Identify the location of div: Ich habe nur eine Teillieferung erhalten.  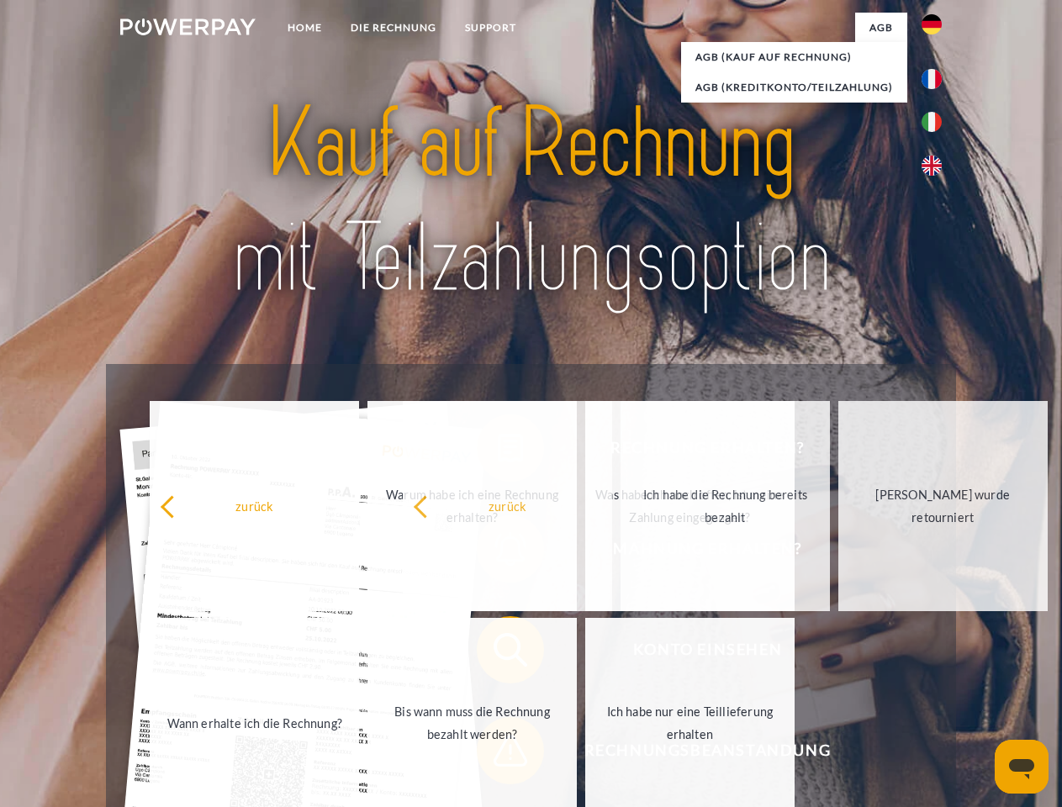
(689, 723).